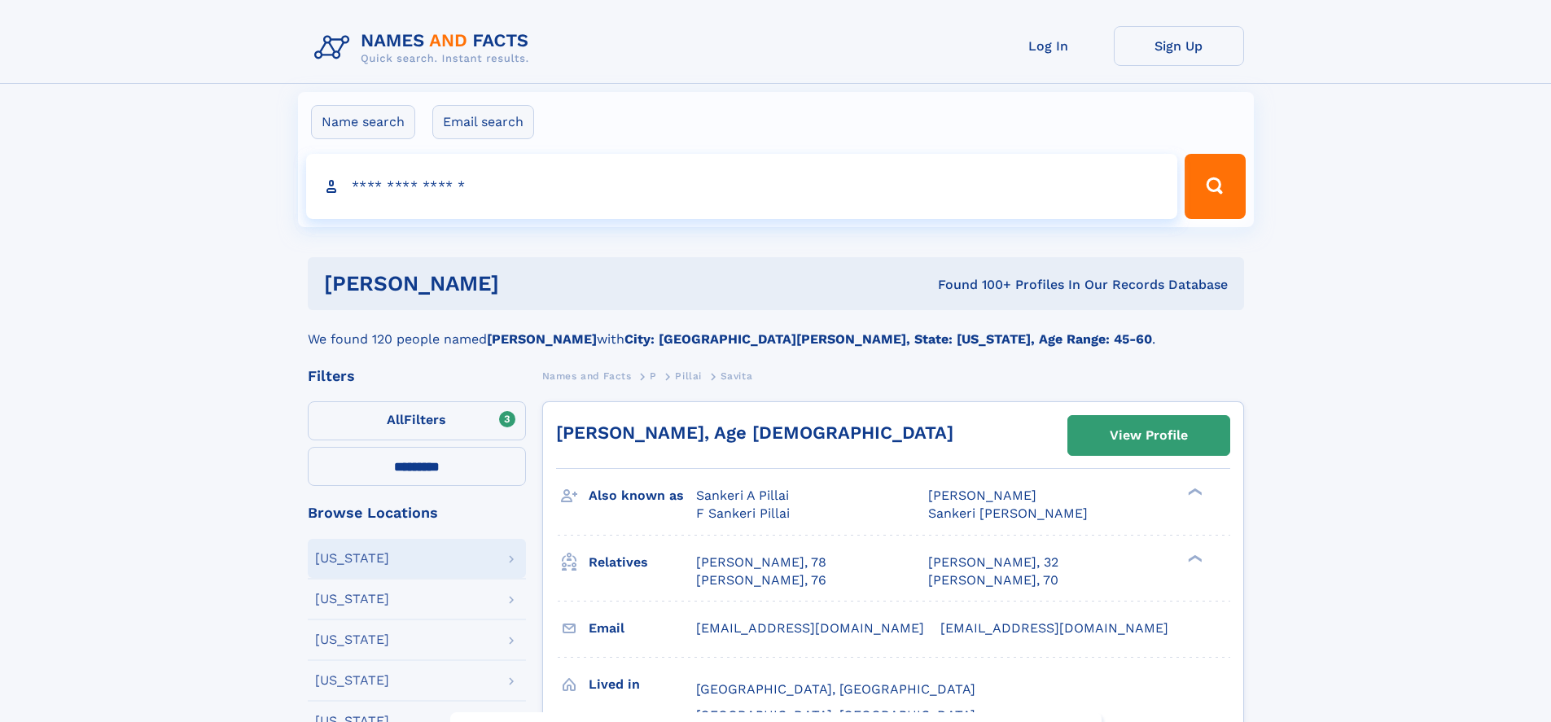  I want to click on label: Filters, so click(417, 421).